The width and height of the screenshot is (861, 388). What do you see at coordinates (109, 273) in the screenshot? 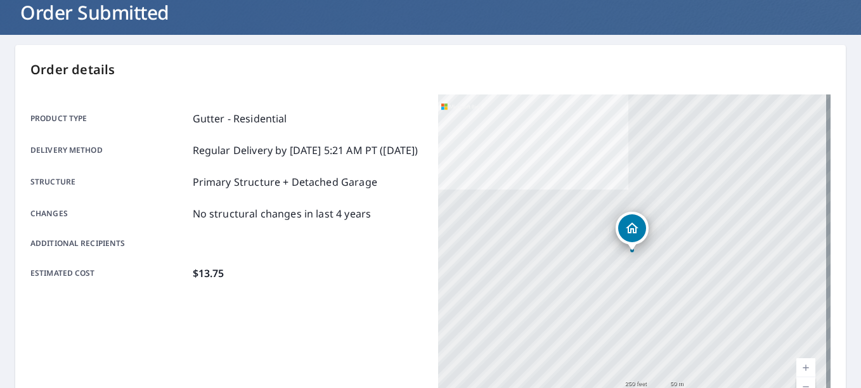
I see `p: Estimated cost` at bounding box center [109, 273].